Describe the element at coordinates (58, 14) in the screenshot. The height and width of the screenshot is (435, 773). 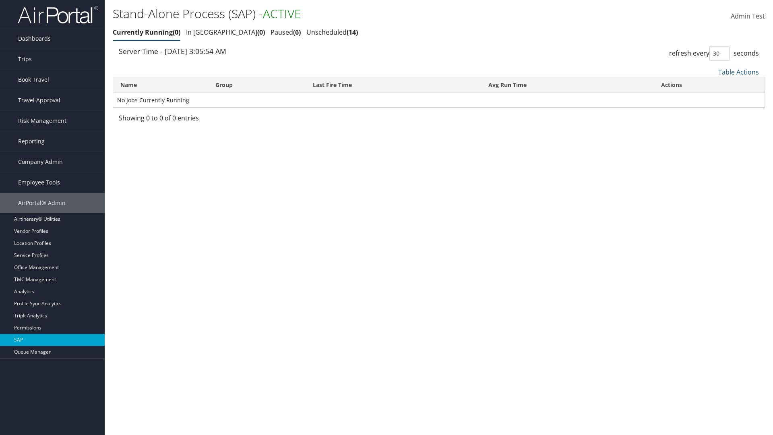
I see `img: airportal-logo.png` at that location.